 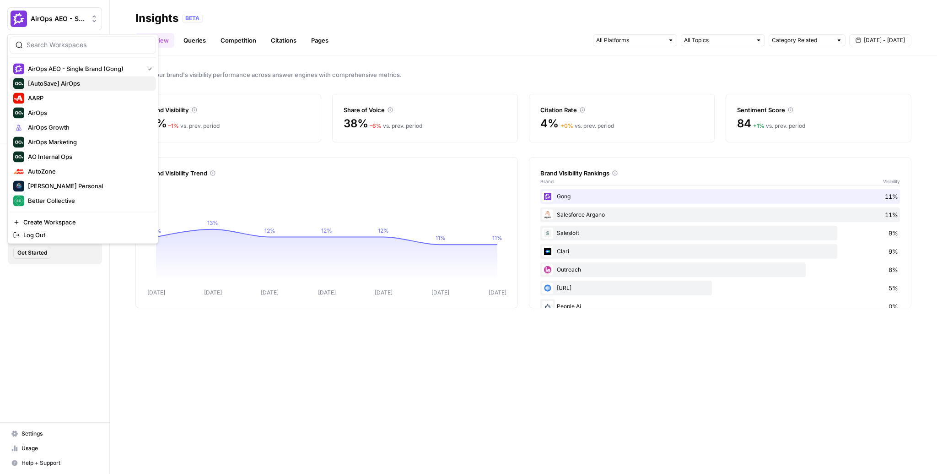 What do you see at coordinates (622, 110) in the screenshot?
I see `div: Citation Rate` at bounding box center [622, 110].